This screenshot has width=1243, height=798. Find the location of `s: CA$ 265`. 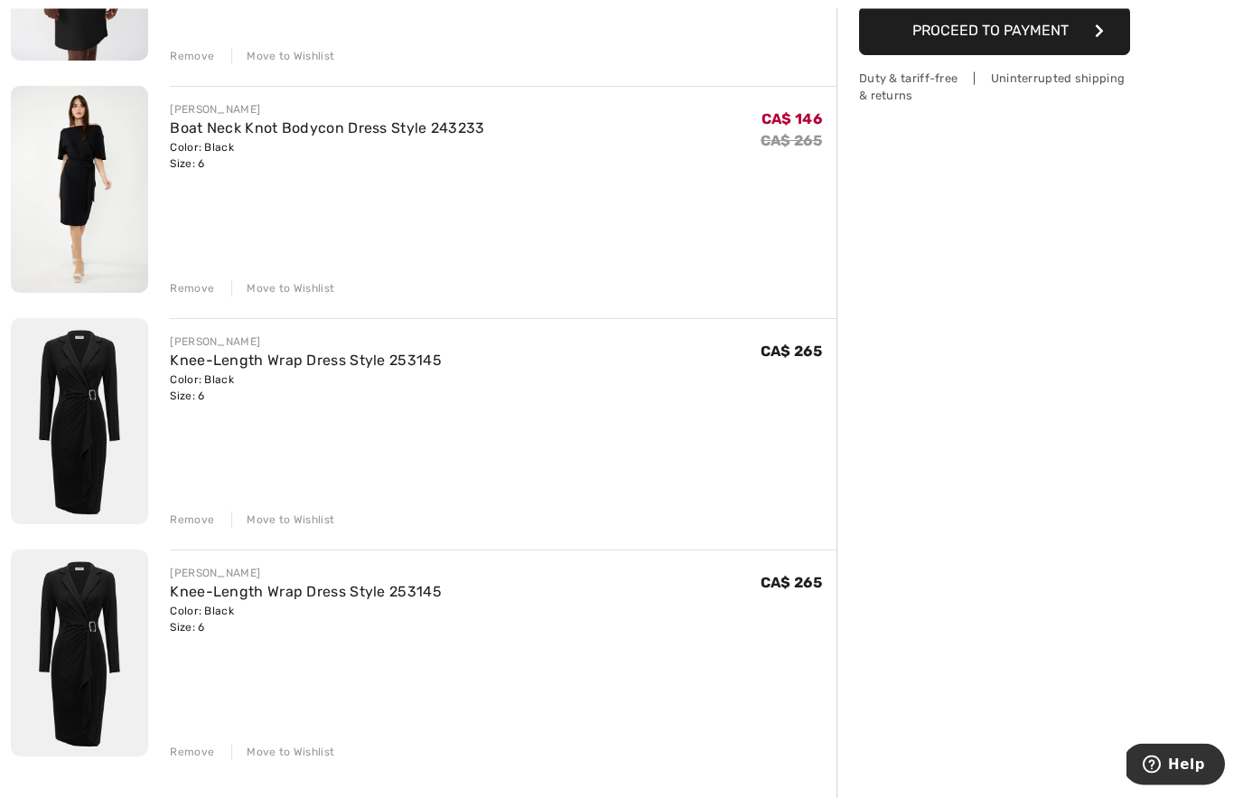

s: CA$ 265 is located at coordinates (791, 141).